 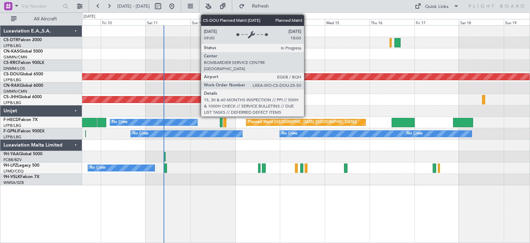 I want to click on div: Sat 11, so click(x=168, y=22).